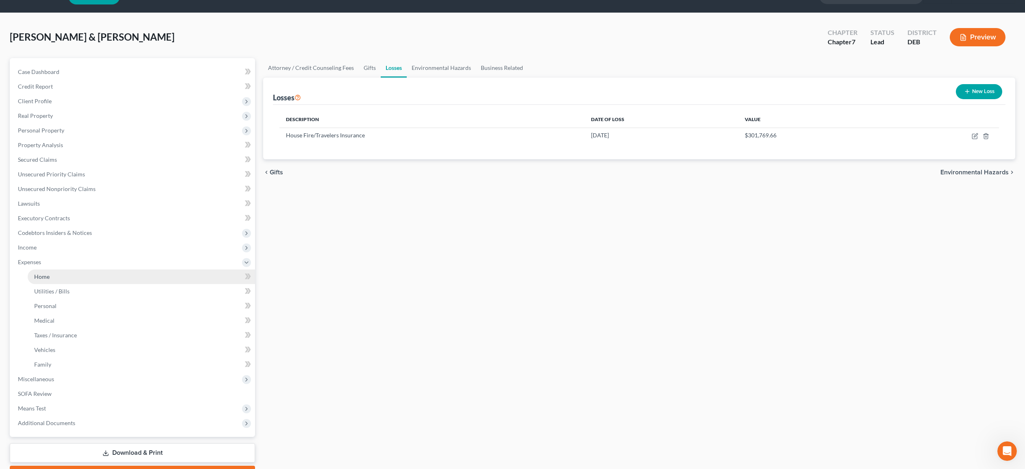 Image resolution: width=1025 pixels, height=469 pixels. I want to click on span: Expenses, so click(29, 262).